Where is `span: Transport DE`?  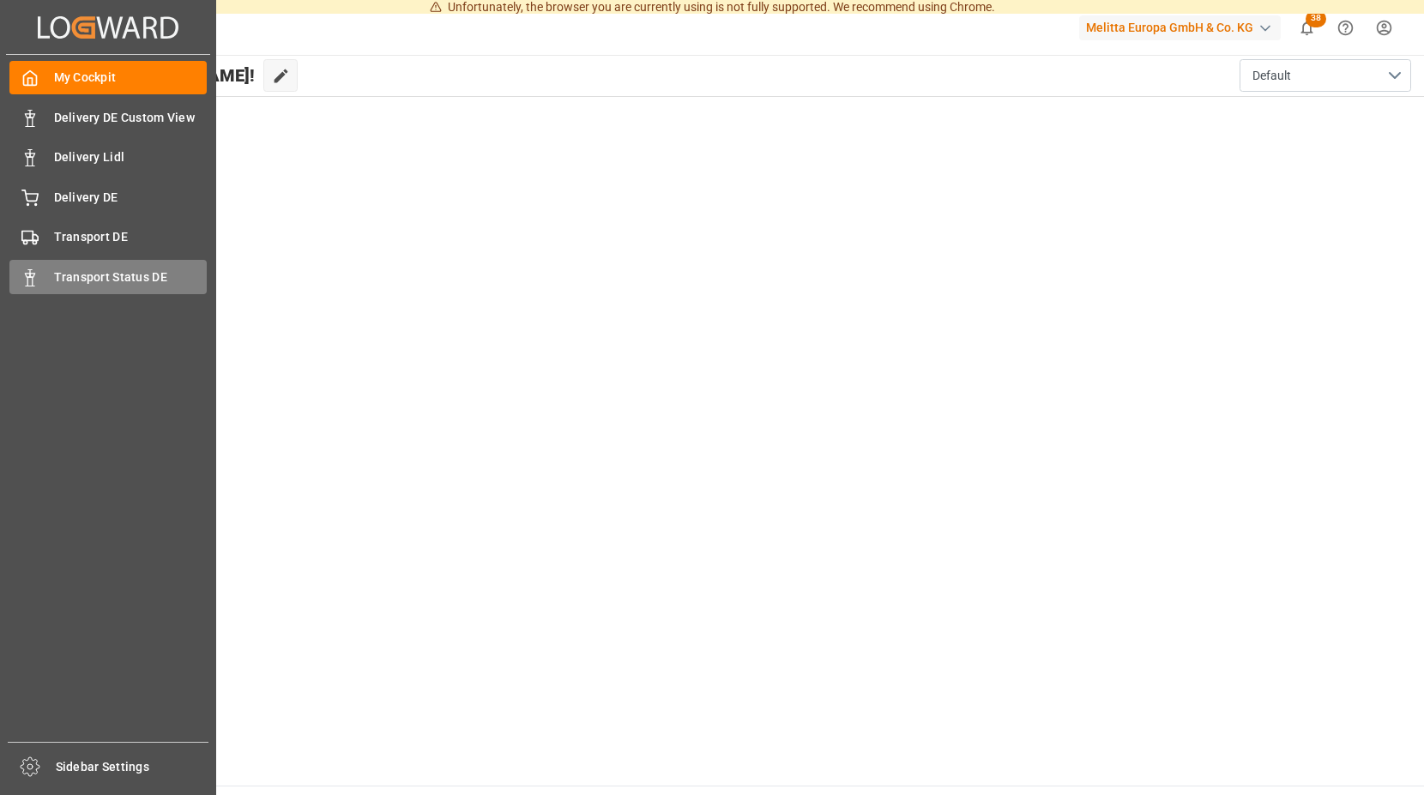
span: Transport DE is located at coordinates (130, 237).